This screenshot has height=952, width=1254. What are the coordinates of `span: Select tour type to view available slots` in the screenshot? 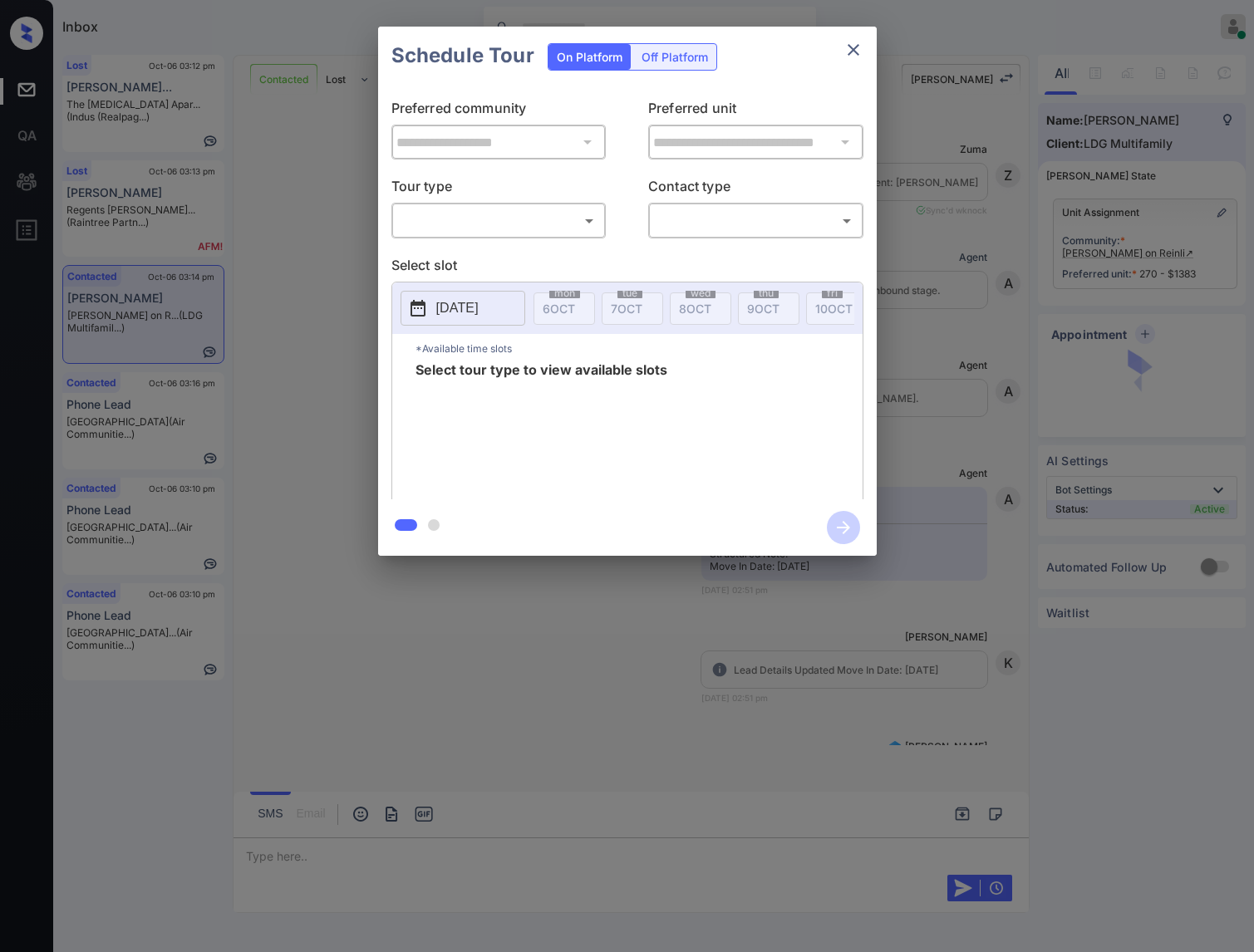 It's located at (541, 429).